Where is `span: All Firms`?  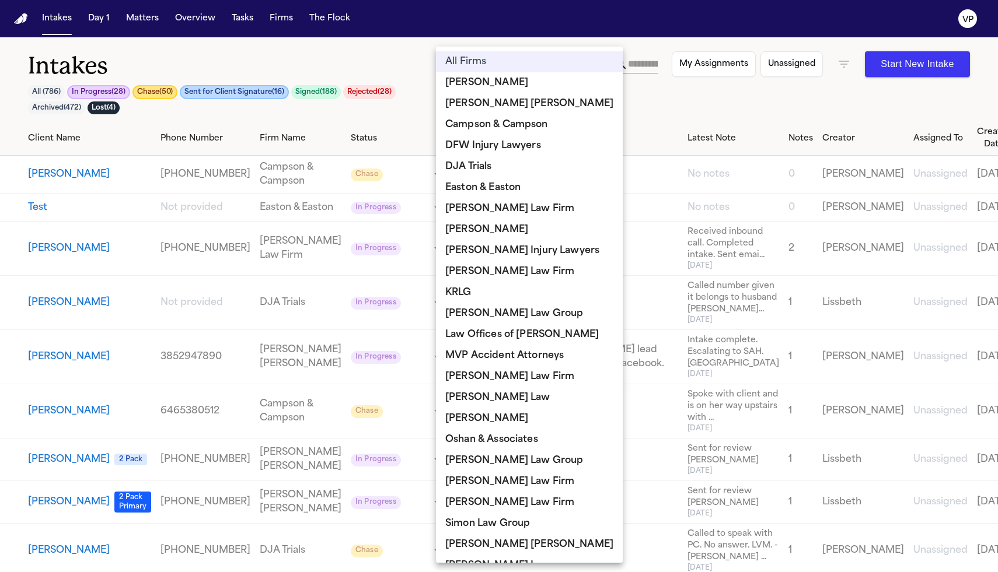
span: All Firms is located at coordinates (466, 62).